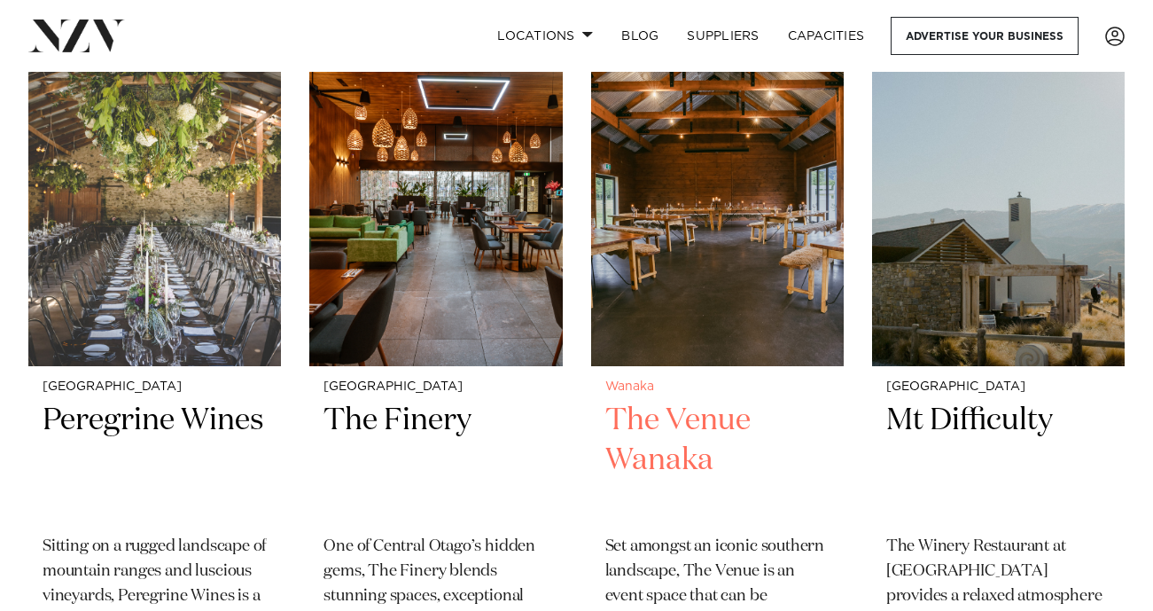  What do you see at coordinates (722, 35) in the screenshot?
I see `a: SUPPLIERS` at bounding box center [722, 35].